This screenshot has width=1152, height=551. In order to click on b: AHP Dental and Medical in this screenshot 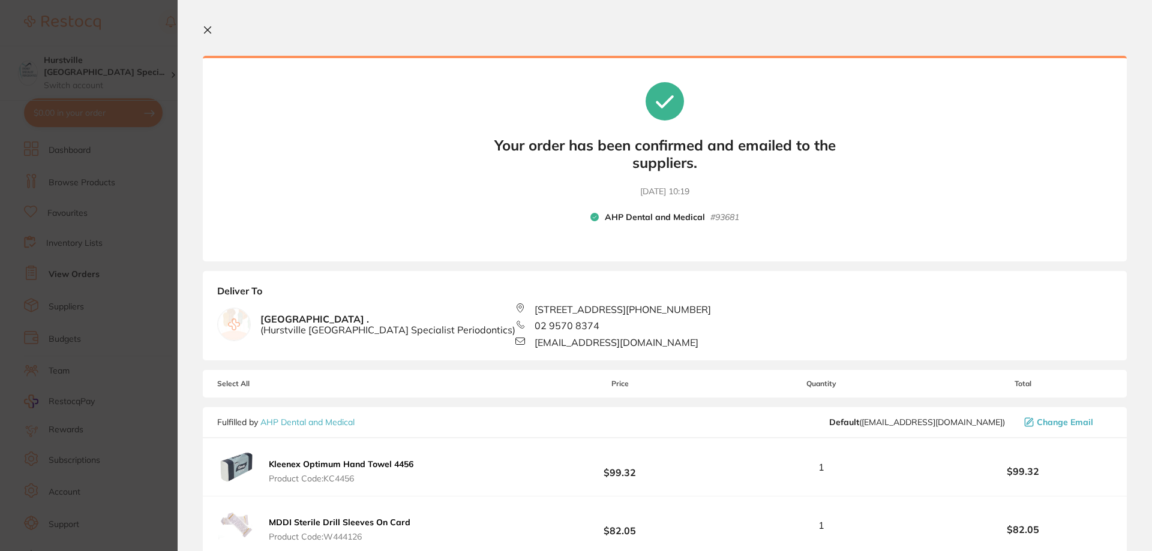, I will do `click(654, 218)`.